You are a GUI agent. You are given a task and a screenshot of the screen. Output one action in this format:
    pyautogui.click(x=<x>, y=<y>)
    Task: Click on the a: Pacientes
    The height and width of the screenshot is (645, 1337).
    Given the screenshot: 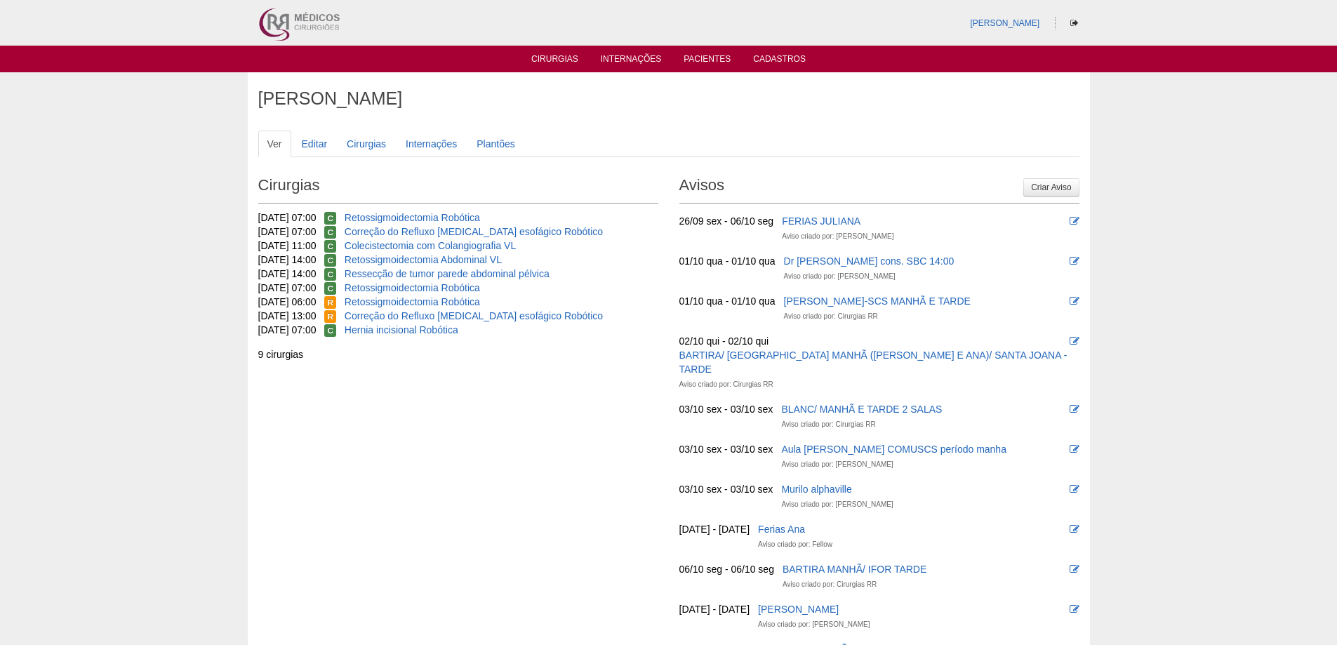 What is the action you would take?
    pyautogui.click(x=707, y=61)
    